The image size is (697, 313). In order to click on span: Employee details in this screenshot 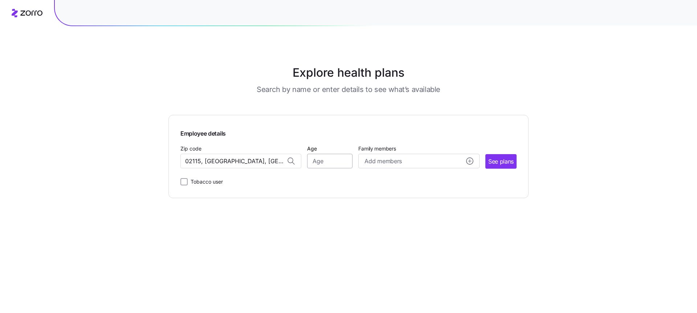, I will do `click(203, 132)`.